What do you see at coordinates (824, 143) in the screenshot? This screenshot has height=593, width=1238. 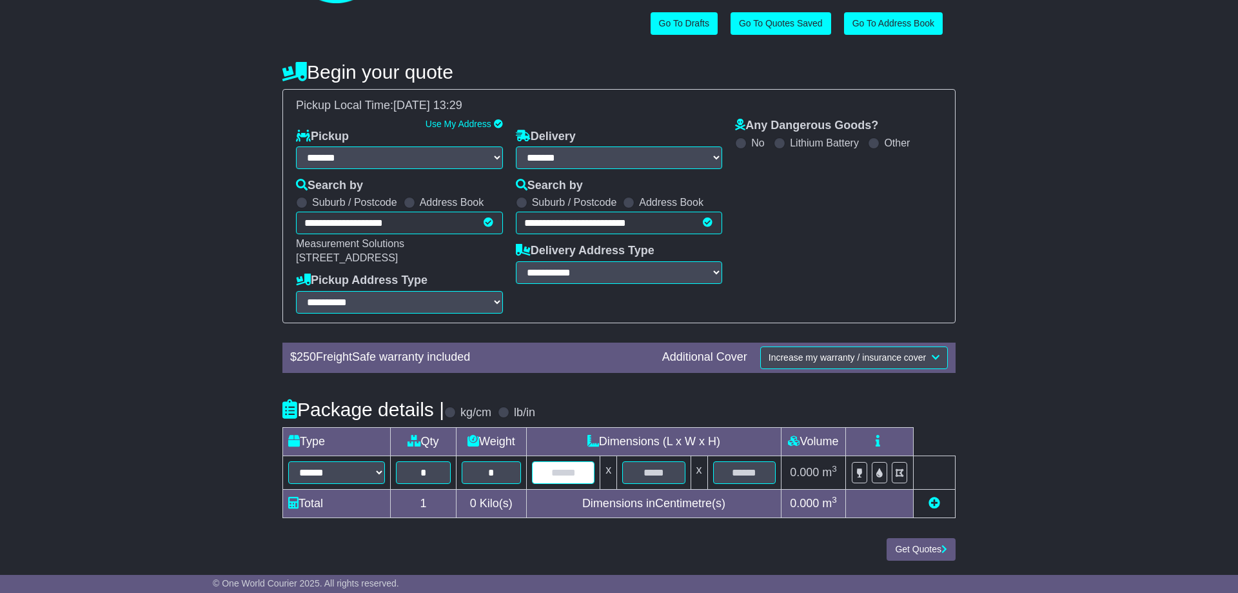 I see `label: Lithium Battery` at bounding box center [824, 143].